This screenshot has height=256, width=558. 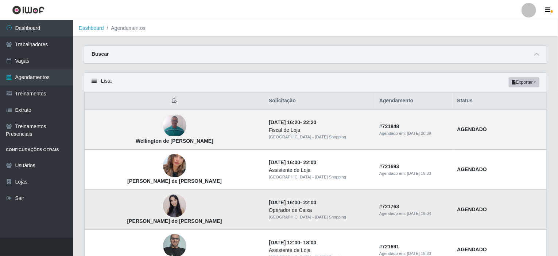 I want to click on button: Exportar, so click(x=524, y=82).